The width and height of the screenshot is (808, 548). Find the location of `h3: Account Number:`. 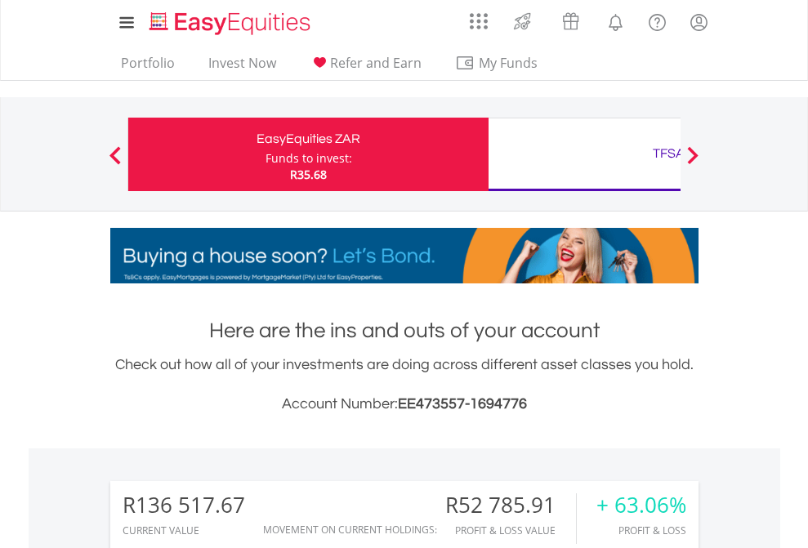

h3: Account Number: is located at coordinates (405, 405).